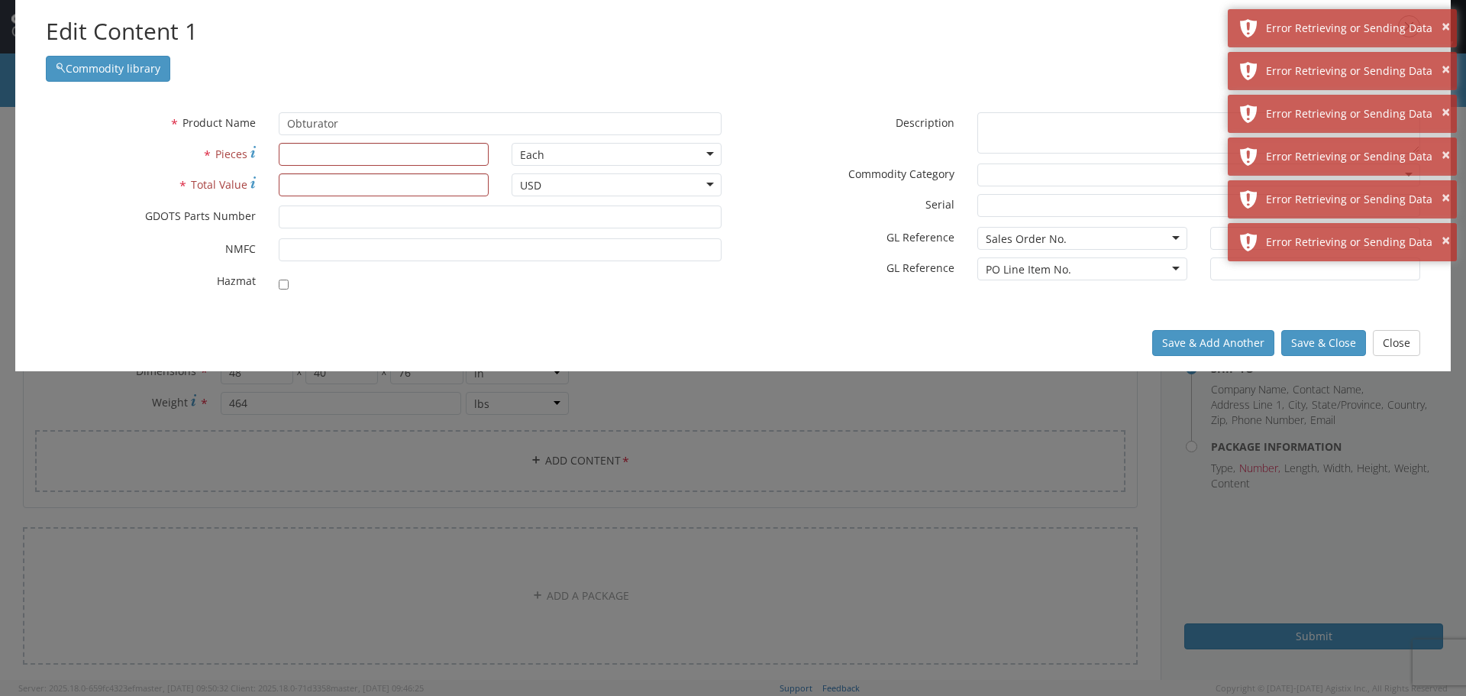 This screenshot has width=1466, height=696. Describe the element at coordinates (1323, 343) in the screenshot. I see `button: Save & Close` at that location.